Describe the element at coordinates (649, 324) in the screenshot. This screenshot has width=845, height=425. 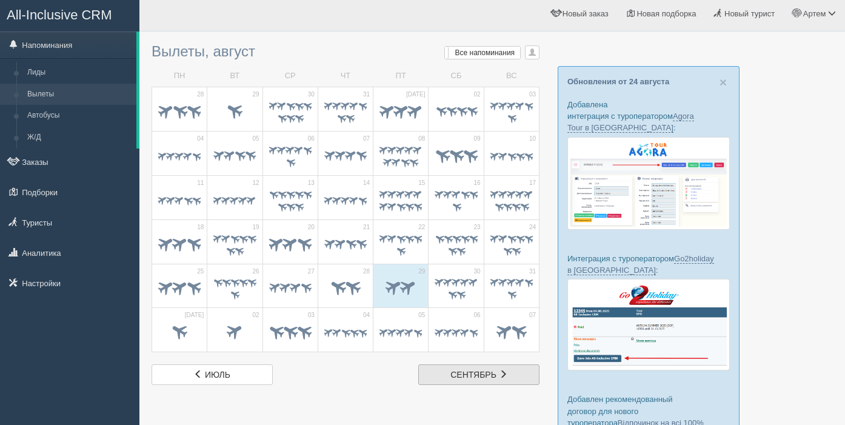
I see `img: go2holiday-bookings-crm-for-travel-agency.png` at that location.